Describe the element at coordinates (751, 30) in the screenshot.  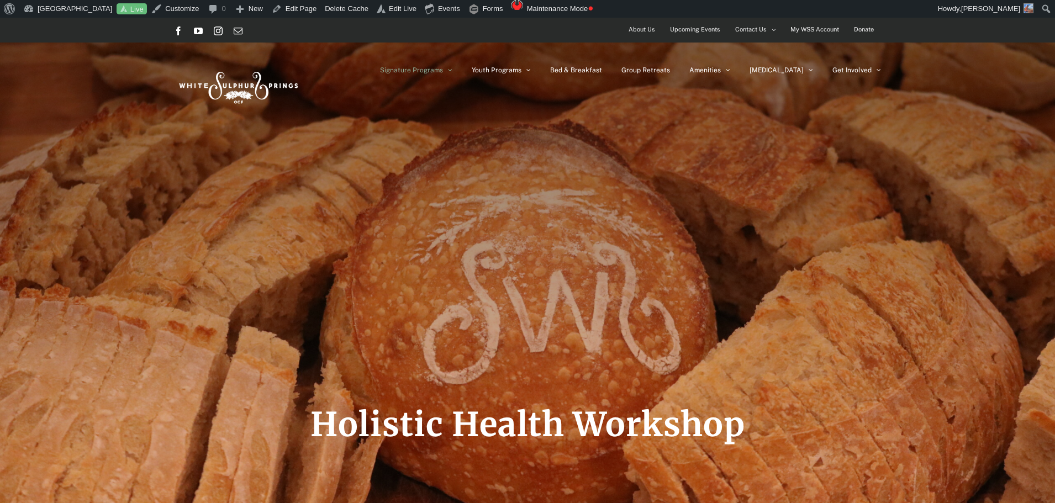
I see `nav: Secondary Menu` at that location.